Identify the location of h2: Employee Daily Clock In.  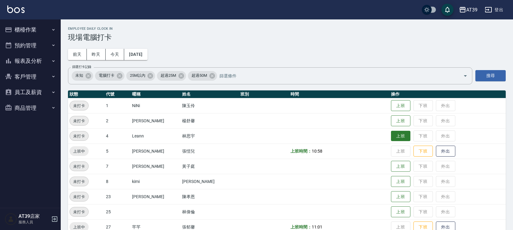
(287, 29).